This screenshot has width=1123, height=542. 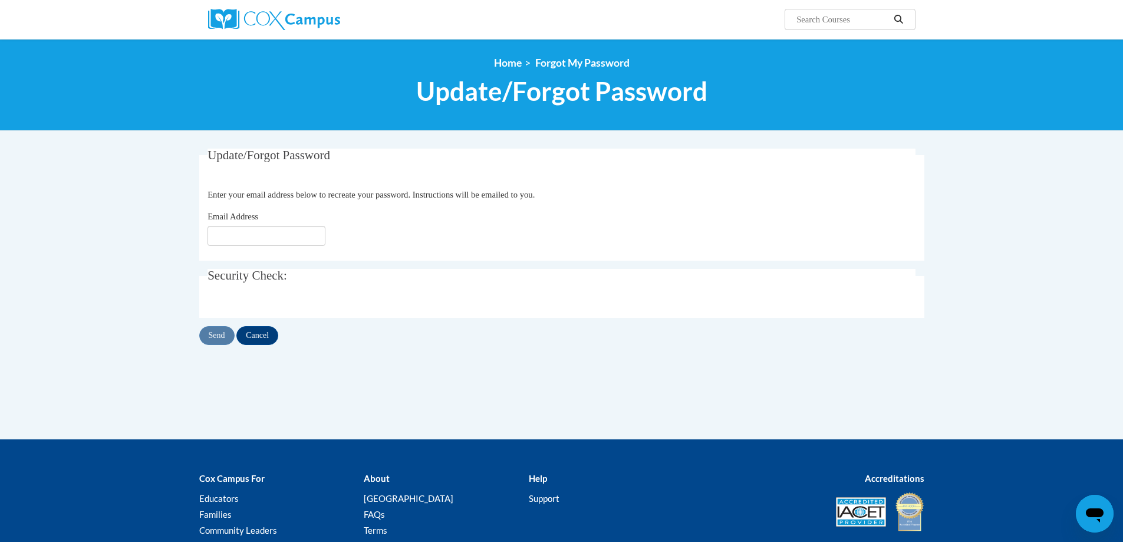 I want to click on button: Search, so click(x=898, y=19).